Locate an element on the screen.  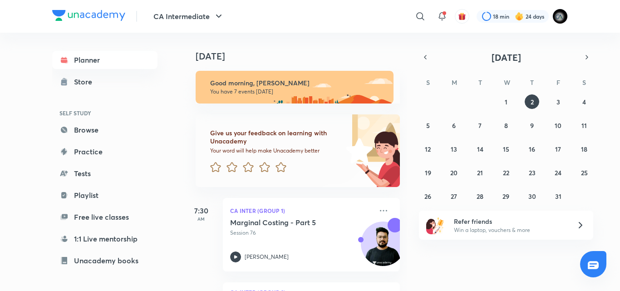
button: October 14, 2025 is located at coordinates (480, 149).